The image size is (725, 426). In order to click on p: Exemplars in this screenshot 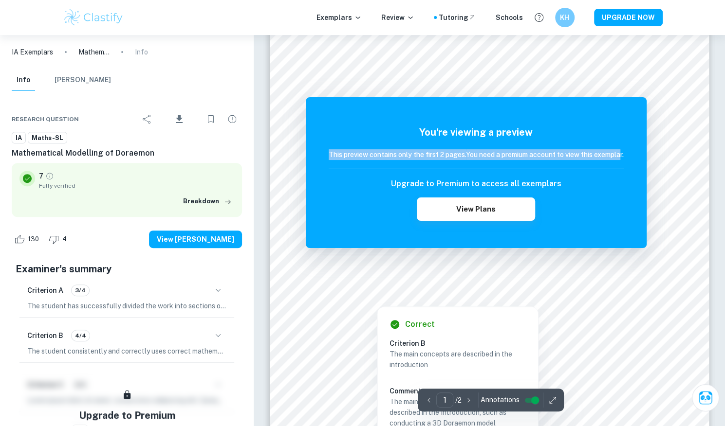, I will do `click(339, 18)`.